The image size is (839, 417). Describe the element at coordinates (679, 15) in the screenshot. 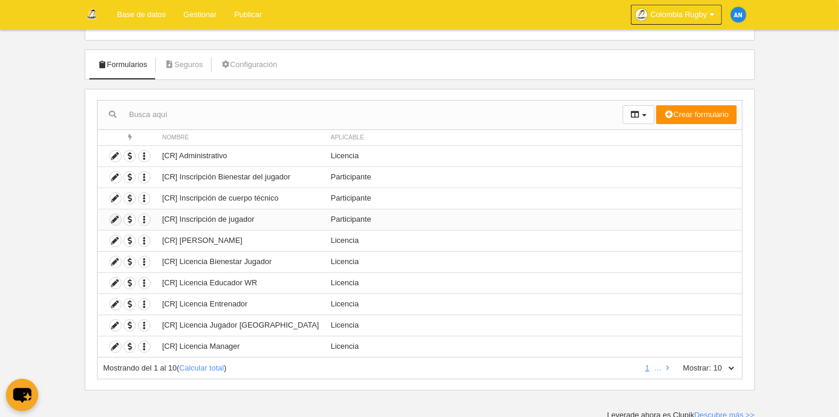

I see `span: Colombia Rugby` at that location.